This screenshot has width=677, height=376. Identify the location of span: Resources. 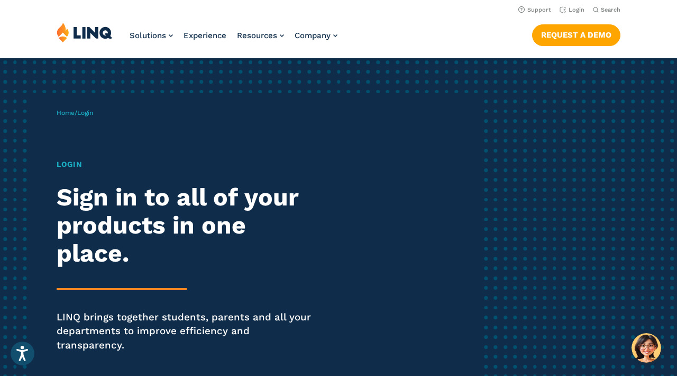
(257, 35).